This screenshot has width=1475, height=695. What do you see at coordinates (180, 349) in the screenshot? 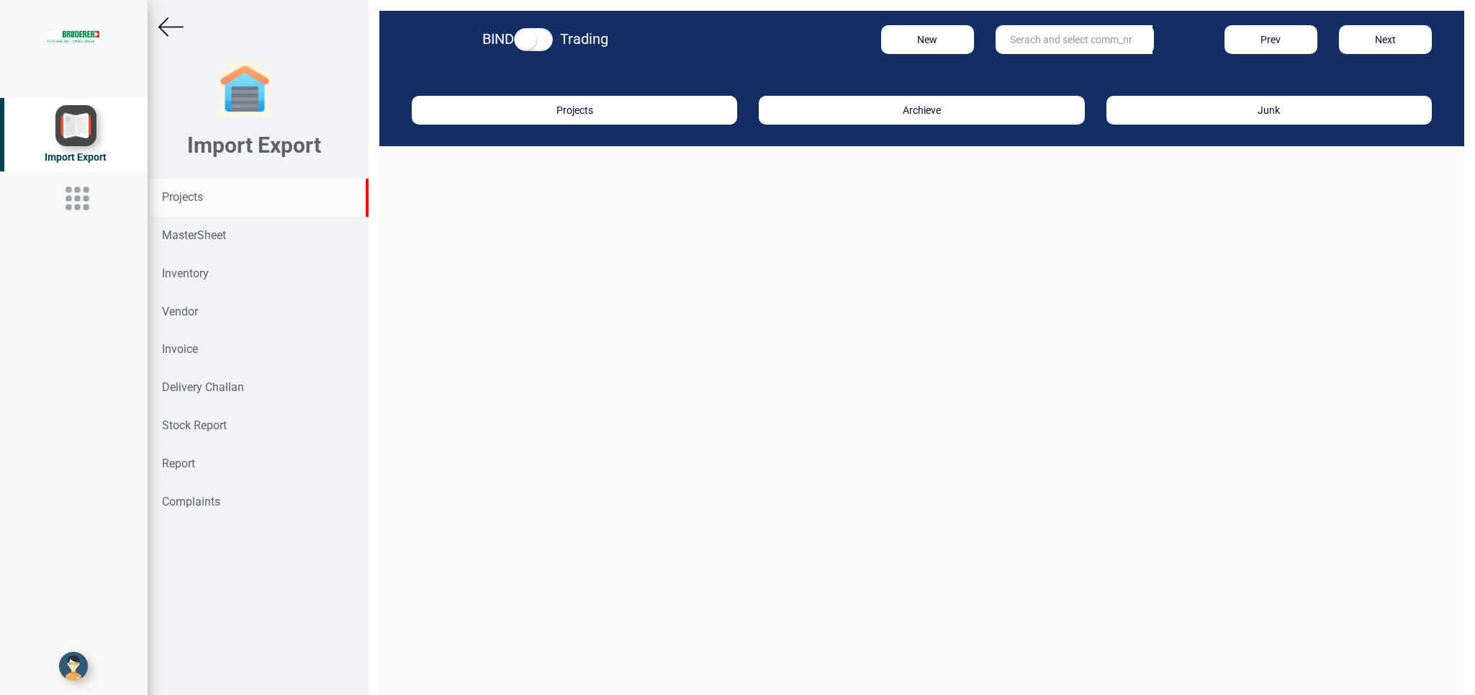
I see `strong: Invoice` at bounding box center [180, 349].